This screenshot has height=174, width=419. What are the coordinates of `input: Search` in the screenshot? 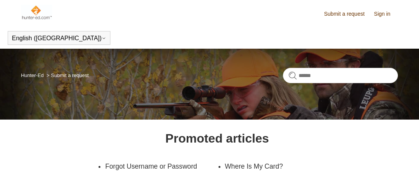 It's located at (340, 75).